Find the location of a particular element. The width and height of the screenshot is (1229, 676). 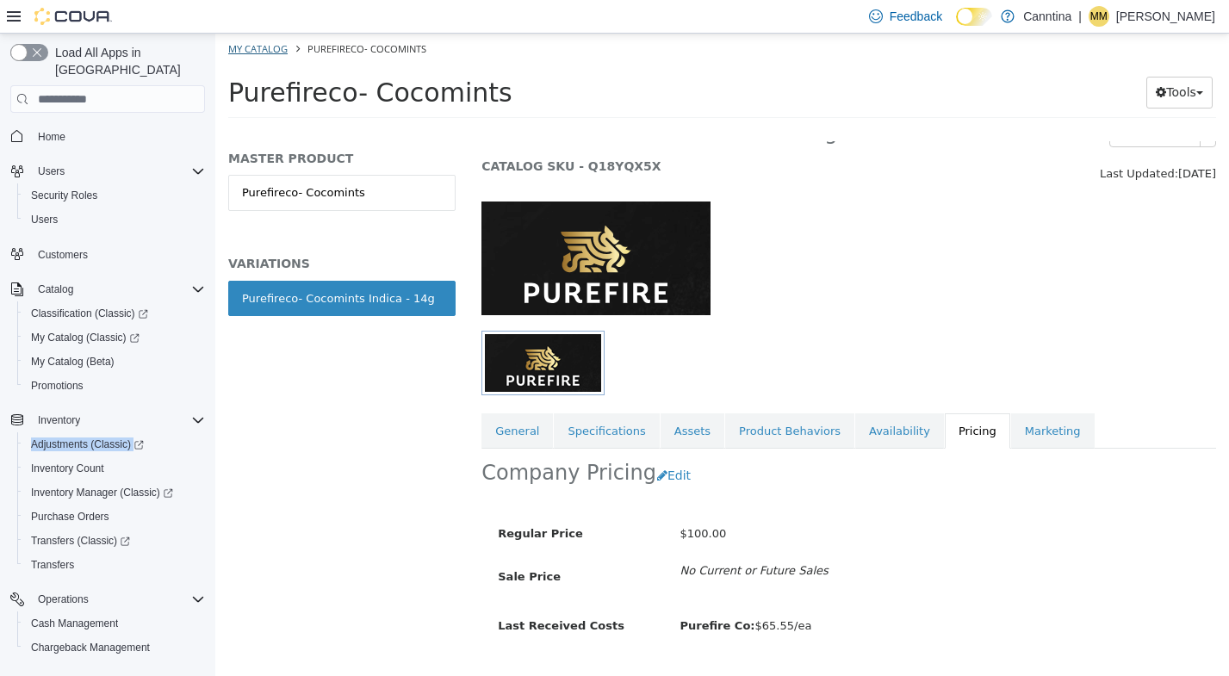

span: Operations is located at coordinates (118, 599).